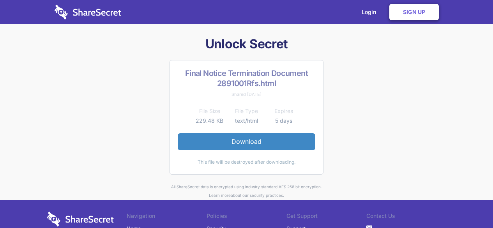 The height and width of the screenshot is (228, 493). Describe the element at coordinates (246, 121) in the screenshot. I see `td: text/html` at that location.